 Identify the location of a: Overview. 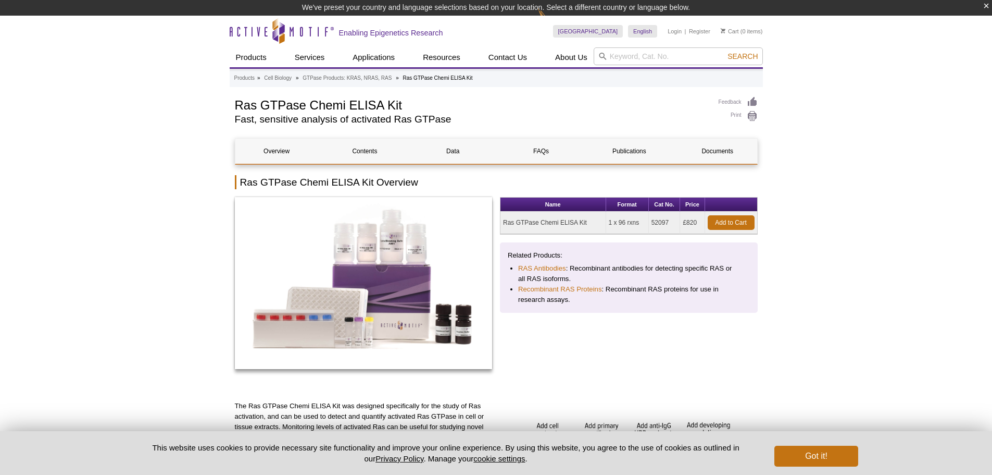
(277, 151).